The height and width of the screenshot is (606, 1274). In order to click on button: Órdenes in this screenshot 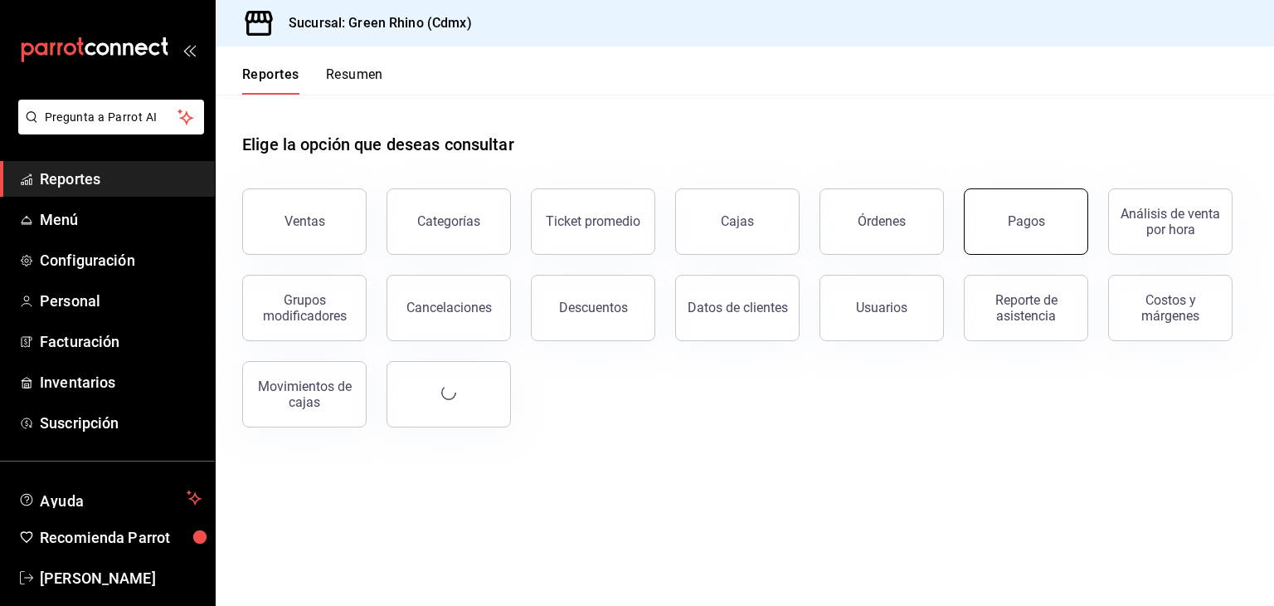, I will do `click(882, 221)`.